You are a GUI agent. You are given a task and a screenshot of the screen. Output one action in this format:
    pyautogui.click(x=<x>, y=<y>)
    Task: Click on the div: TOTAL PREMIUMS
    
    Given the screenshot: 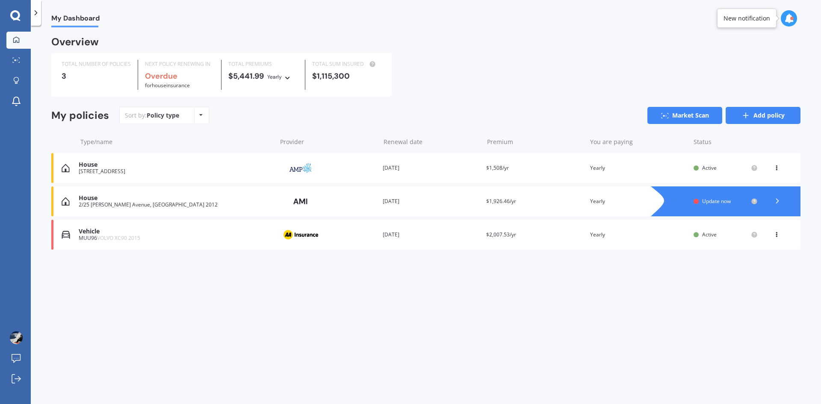 What is the action you would take?
    pyautogui.click(x=263, y=64)
    